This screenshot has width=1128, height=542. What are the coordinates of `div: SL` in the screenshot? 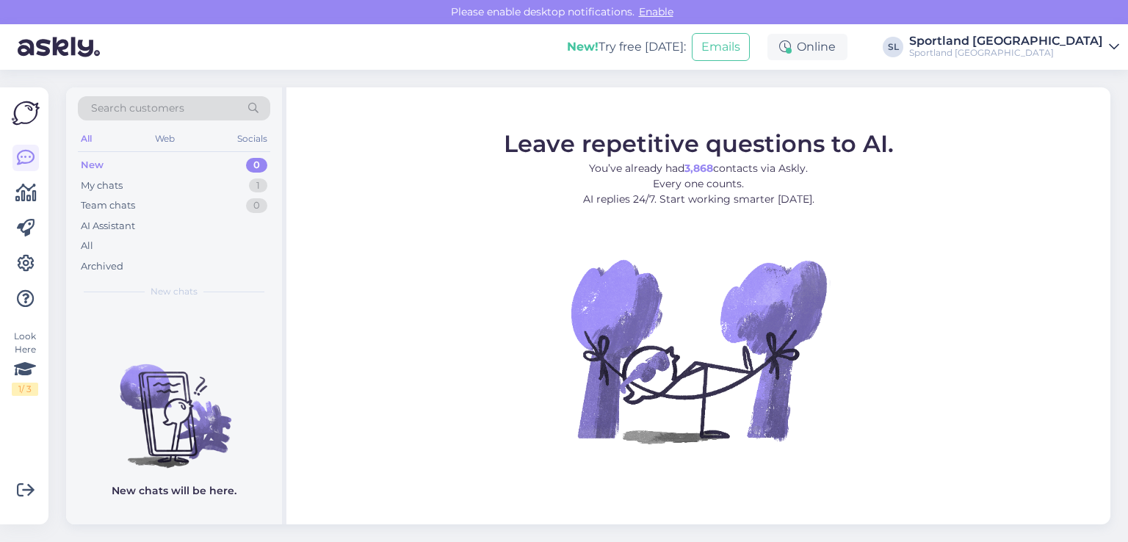 It's located at (893, 47).